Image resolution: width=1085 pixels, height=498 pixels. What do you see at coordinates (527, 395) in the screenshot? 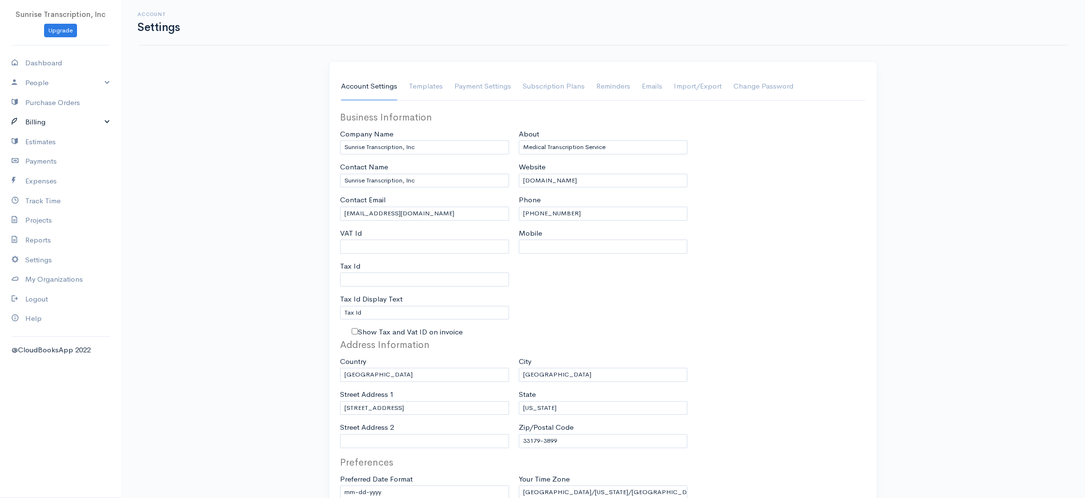
I see `label: State` at bounding box center [527, 395].